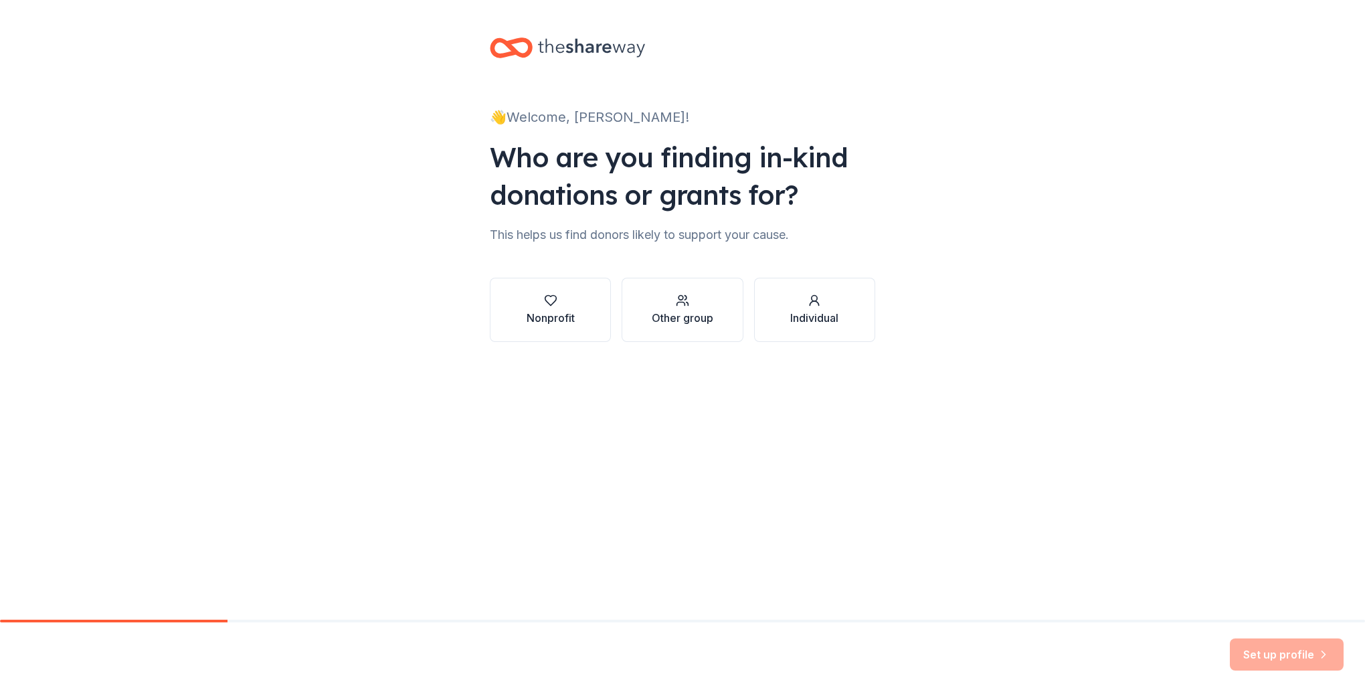 Image resolution: width=1365 pixels, height=692 pixels. Describe the element at coordinates (683, 235) in the screenshot. I see `div: This helps us find donors likely to support your cause.` at that location.